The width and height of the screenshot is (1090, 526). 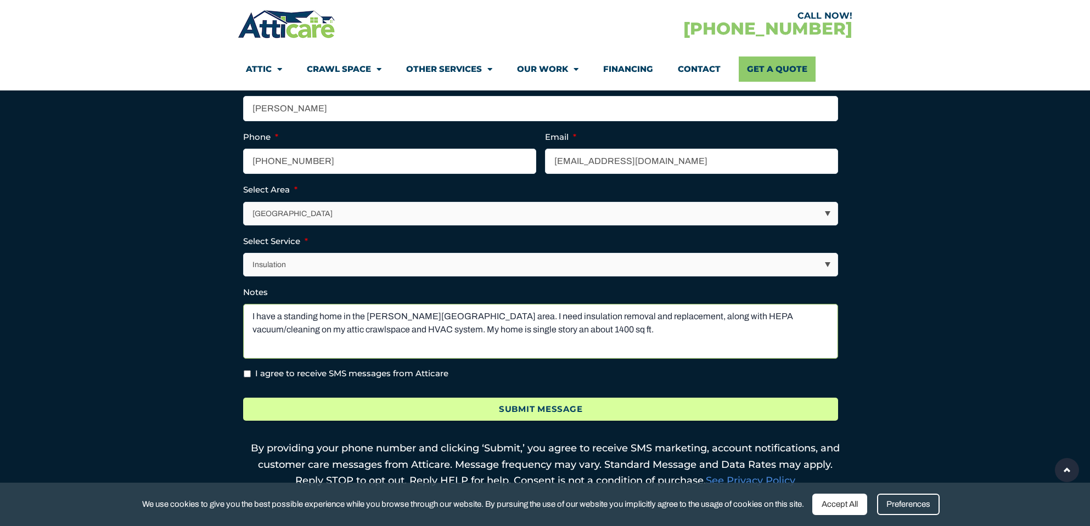 I want to click on label: Notes, so click(x=255, y=292).